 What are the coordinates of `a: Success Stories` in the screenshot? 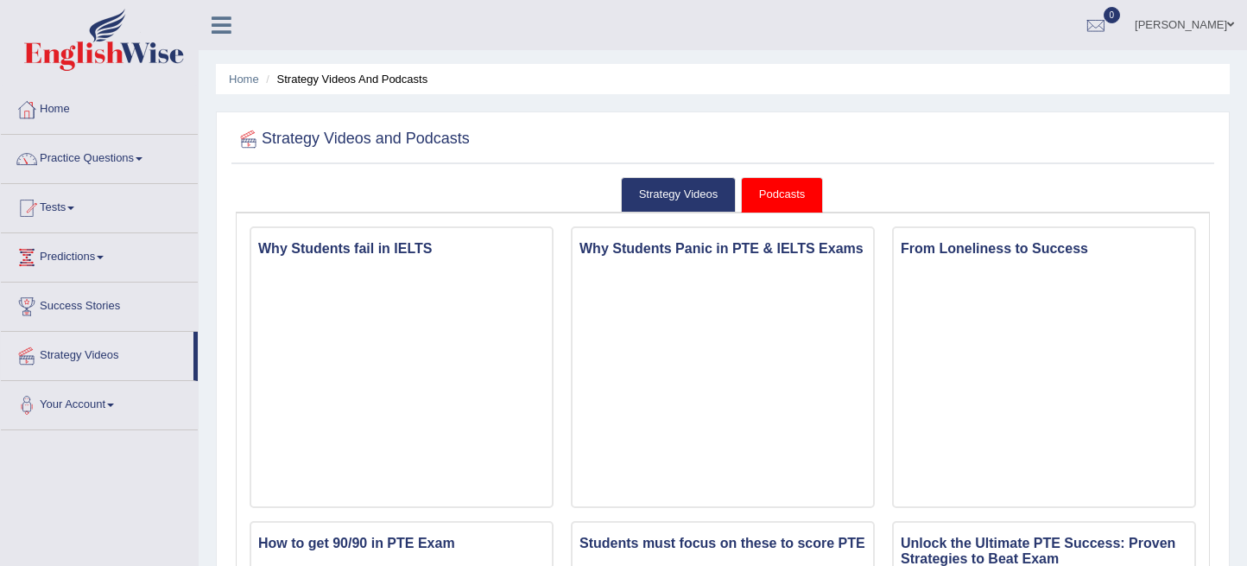 It's located at (99, 304).